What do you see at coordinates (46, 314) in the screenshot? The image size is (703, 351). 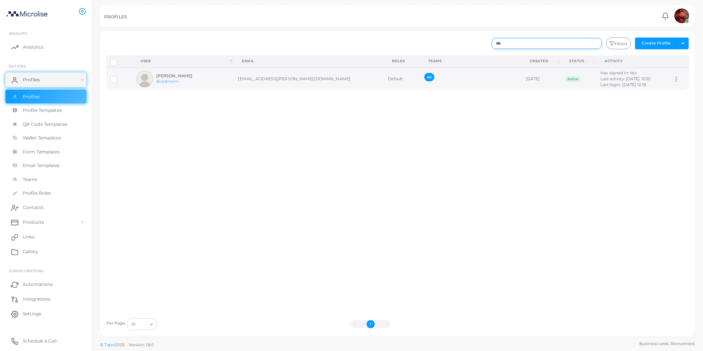 I see `a: Settings` at bounding box center [46, 314].